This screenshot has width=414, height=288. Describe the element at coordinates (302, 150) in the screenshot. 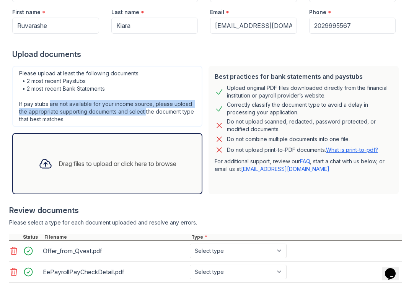

I see `p: Do not upload print-to-PDF documents.` at that location.